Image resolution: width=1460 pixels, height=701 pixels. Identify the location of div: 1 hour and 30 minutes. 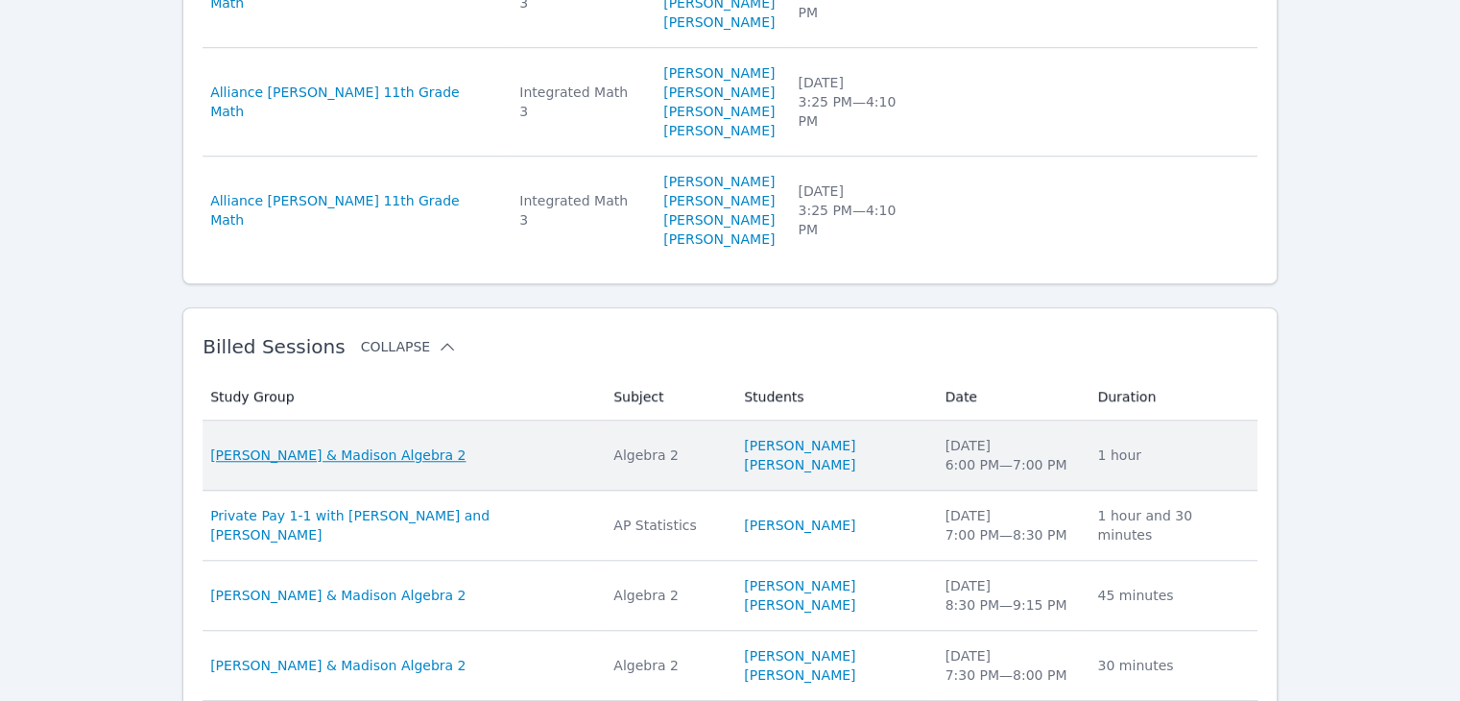
(1171, 525).